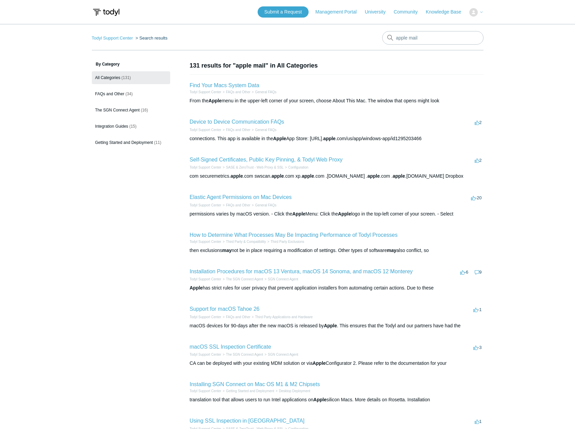  Describe the element at coordinates (124, 142) in the screenshot. I see `span: Getting Started and Deployment` at that location.